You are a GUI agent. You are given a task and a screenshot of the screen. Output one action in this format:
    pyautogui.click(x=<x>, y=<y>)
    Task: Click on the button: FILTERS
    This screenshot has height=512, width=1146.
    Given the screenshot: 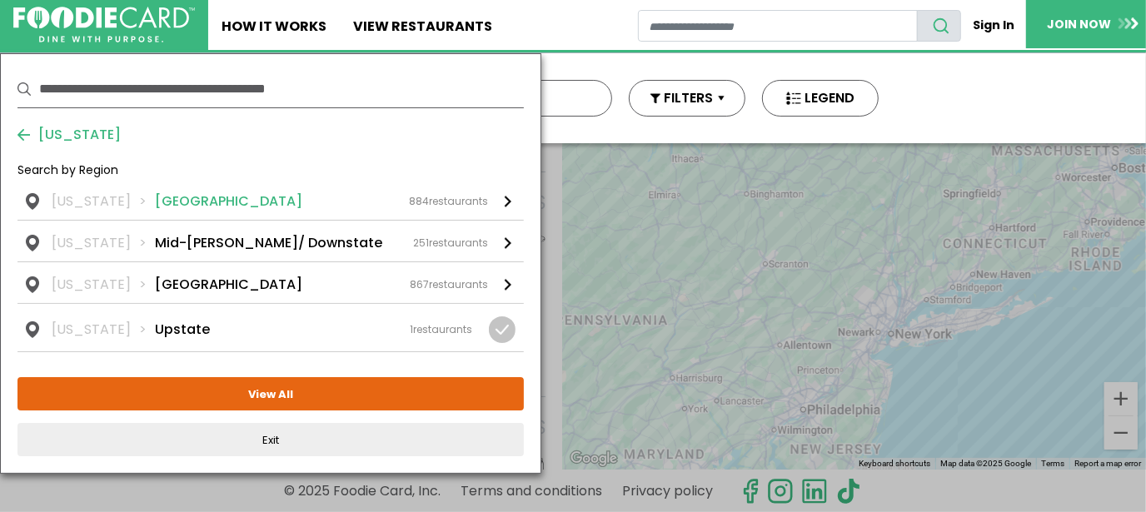 What is the action you would take?
    pyautogui.click(x=687, y=98)
    